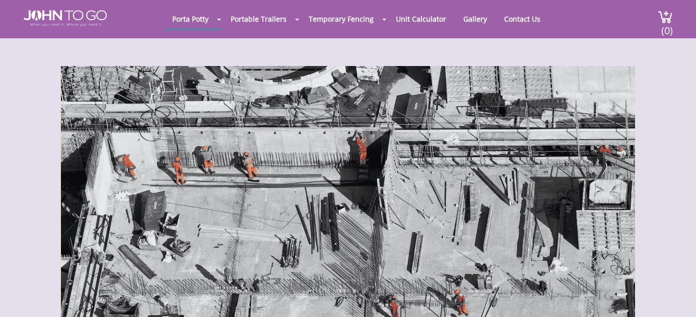 This screenshot has height=317, width=696. Describe the element at coordinates (666, 26) in the screenshot. I see `span: (0)` at that location.